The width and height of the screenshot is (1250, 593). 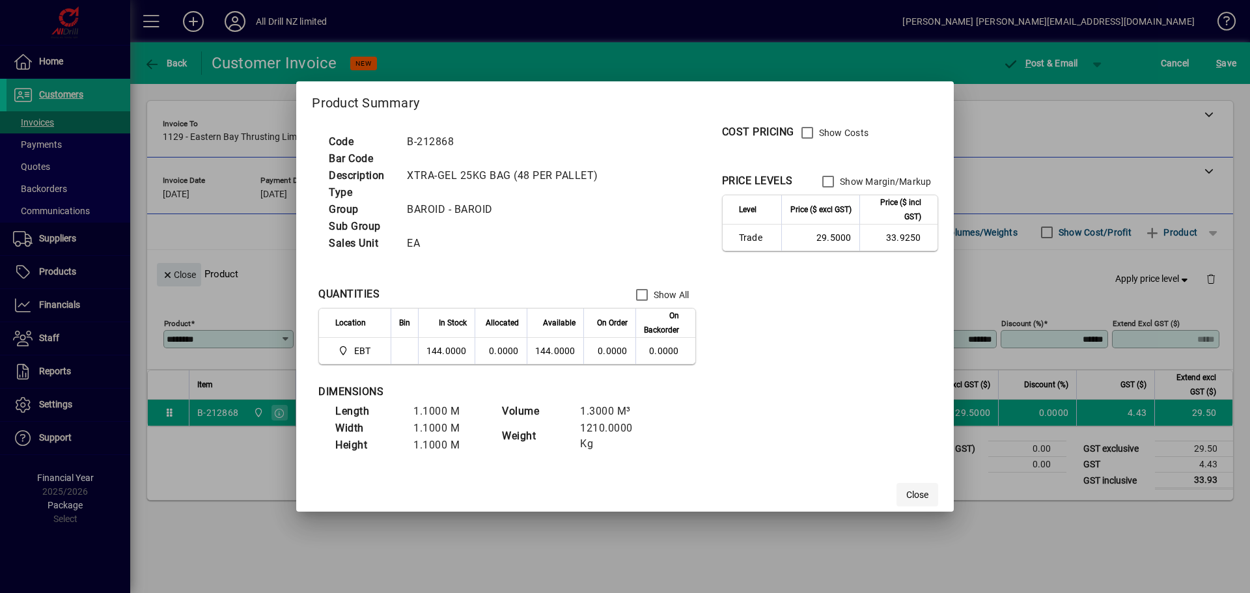 I want to click on span: Close, so click(x=917, y=495).